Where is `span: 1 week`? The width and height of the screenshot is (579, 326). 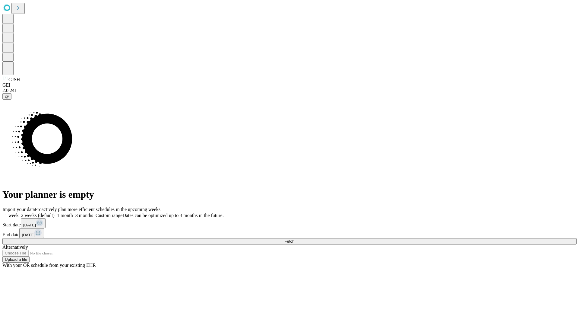 span: 1 week is located at coordinates (12, 215).